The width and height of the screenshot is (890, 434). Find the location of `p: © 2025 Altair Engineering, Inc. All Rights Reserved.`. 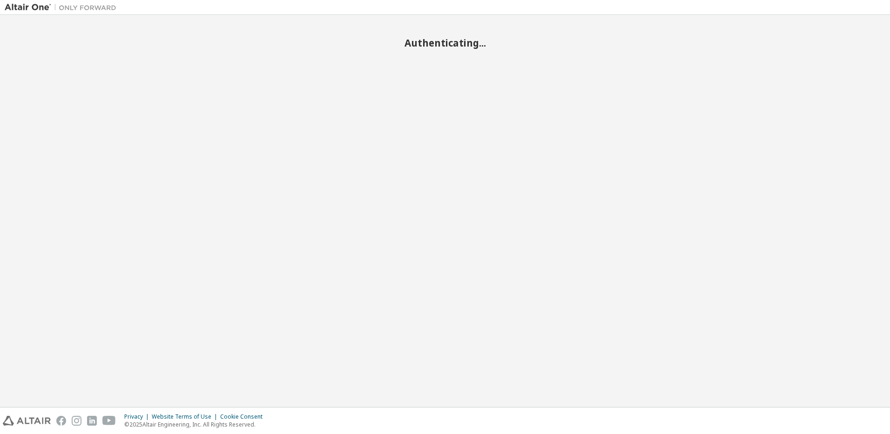

p: © 2025 Altair Engineering, Inc. All Rights Reserved. is located at coordinates (196, 424).